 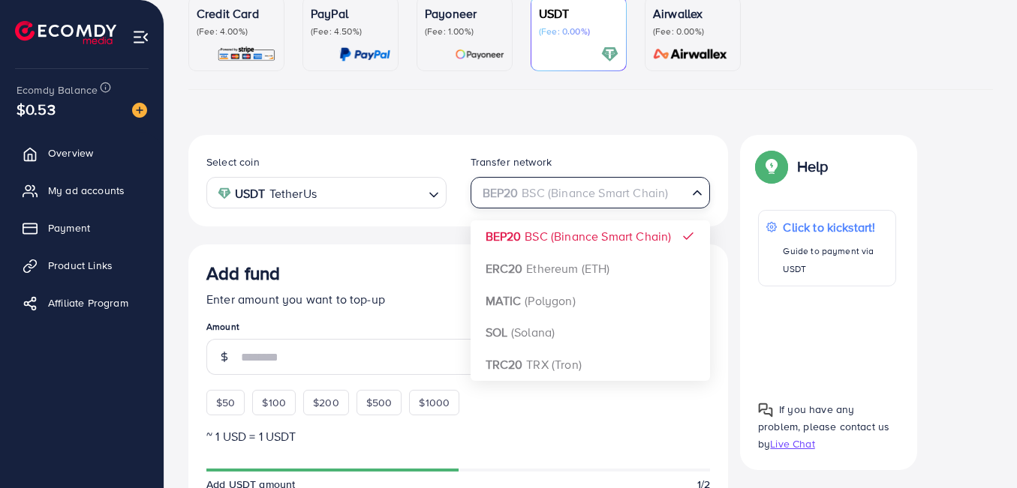 I want to click on strong: TRC20, so click(x=504, y=365).